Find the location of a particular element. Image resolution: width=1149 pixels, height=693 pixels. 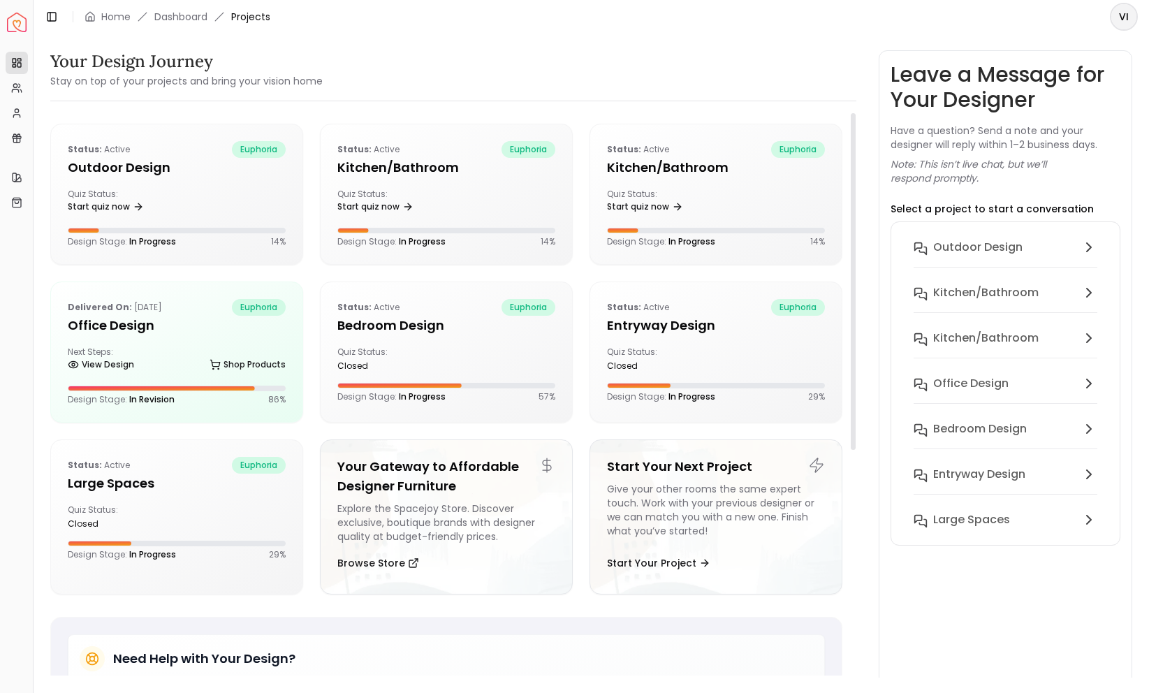

button: Browse Store is located at coordinates (378, 563).